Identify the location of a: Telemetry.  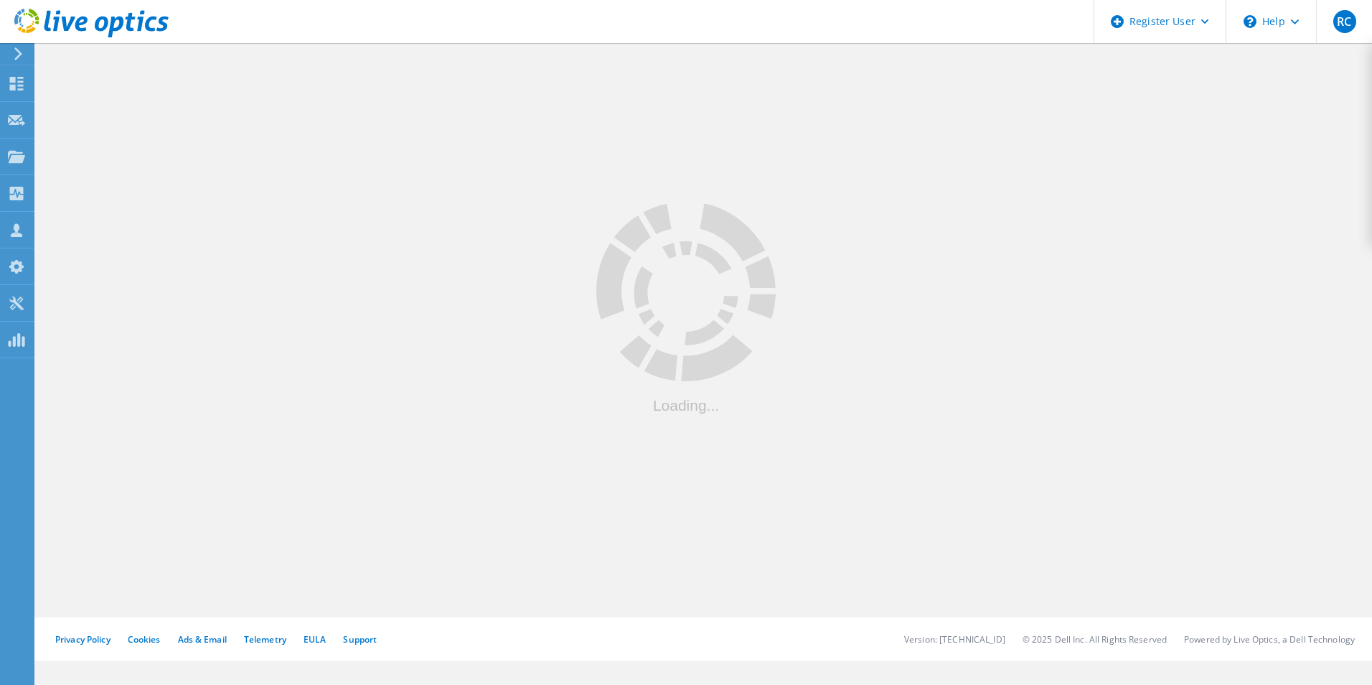
(265, 639).